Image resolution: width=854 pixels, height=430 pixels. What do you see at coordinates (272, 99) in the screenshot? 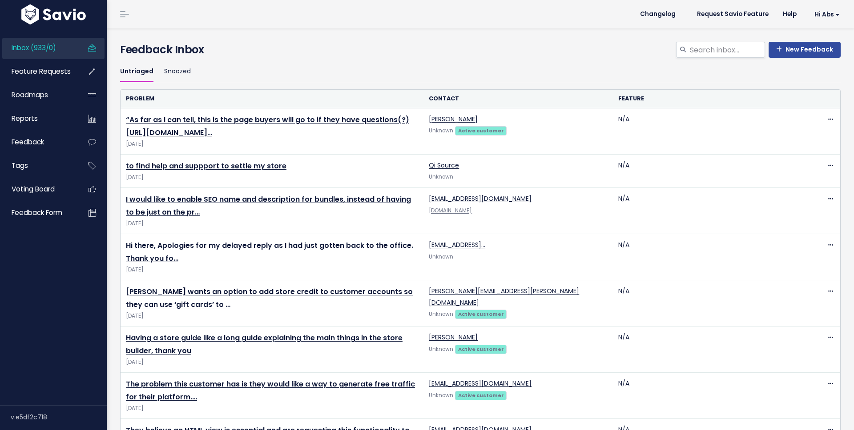
I see `th: Problem` at bounding box center [272, 99].